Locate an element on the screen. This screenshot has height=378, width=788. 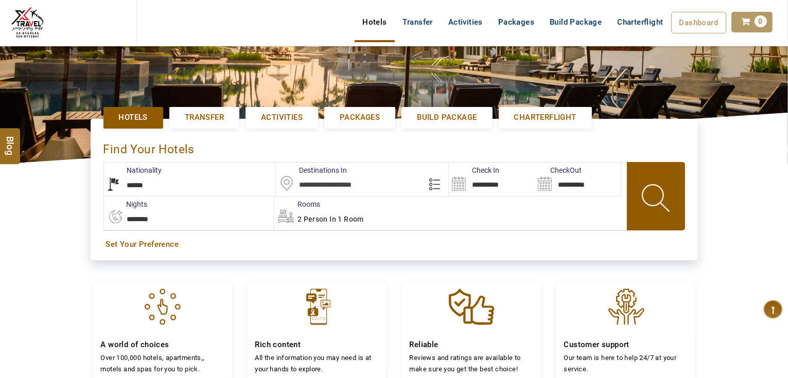
span: Build Package is located at coordinates (447, 117).